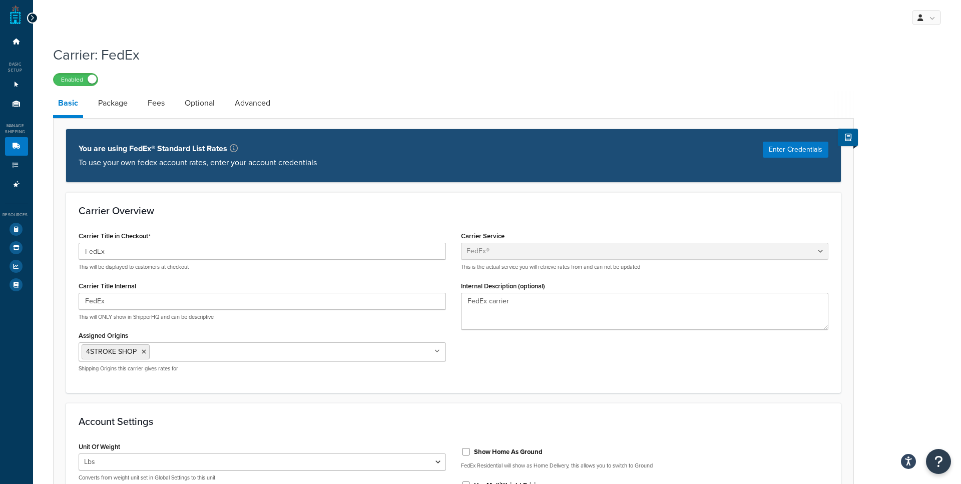 This screenshot has height=484, width=961. Describe the element at coordinates (17, 104) in the screenshot. I see `li: Origins` at that location.